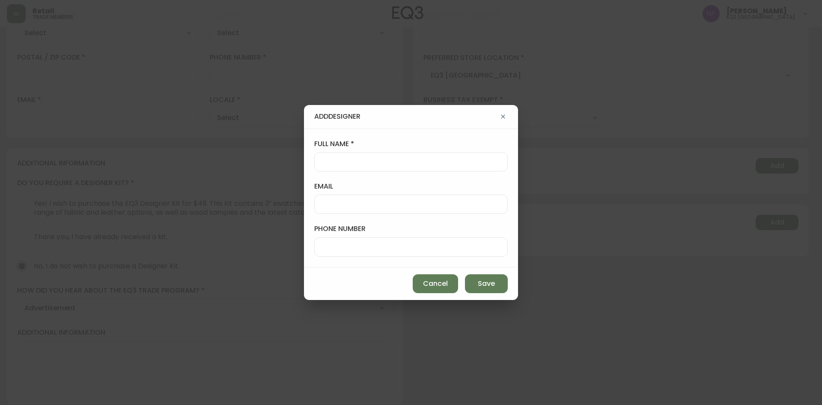  Describe the element at coordinates (486, 283) in the screenshot. I see `button: Save` at that location.